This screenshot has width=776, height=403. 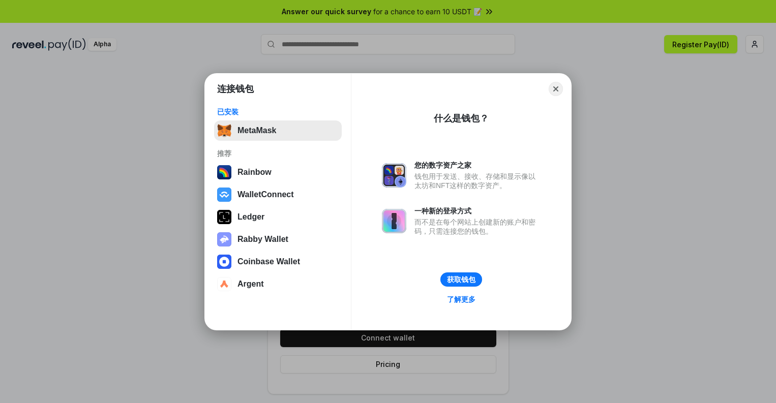 I want to click on div: 您的数字资产之家, so click(x=478, y=165).